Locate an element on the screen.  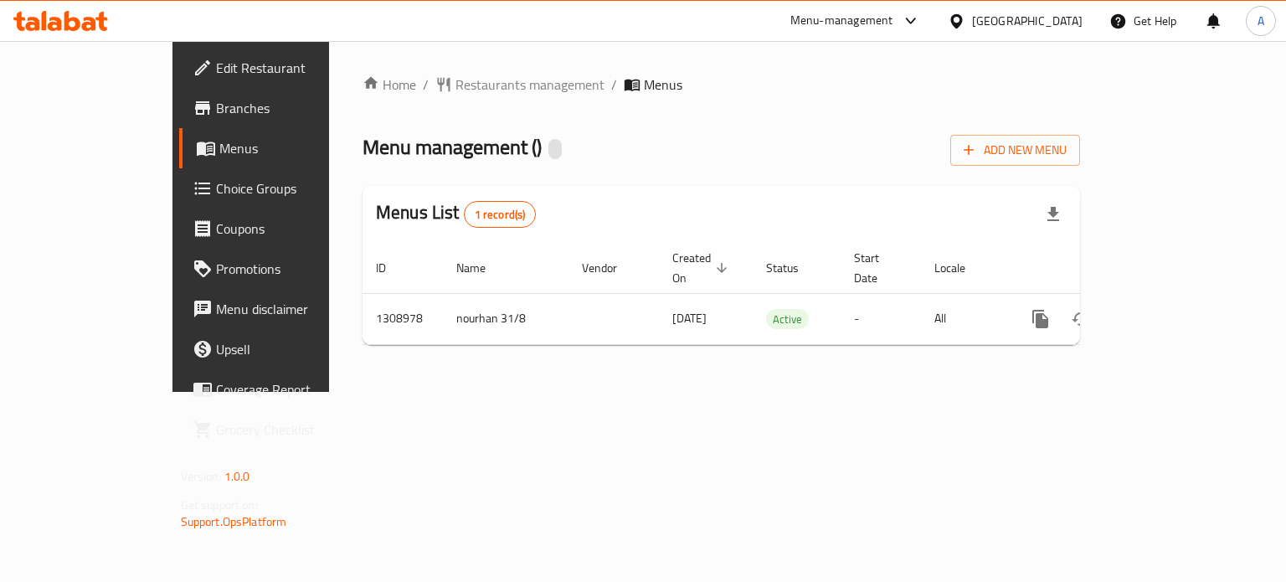
span: ID is located at coordinates (392, 268).